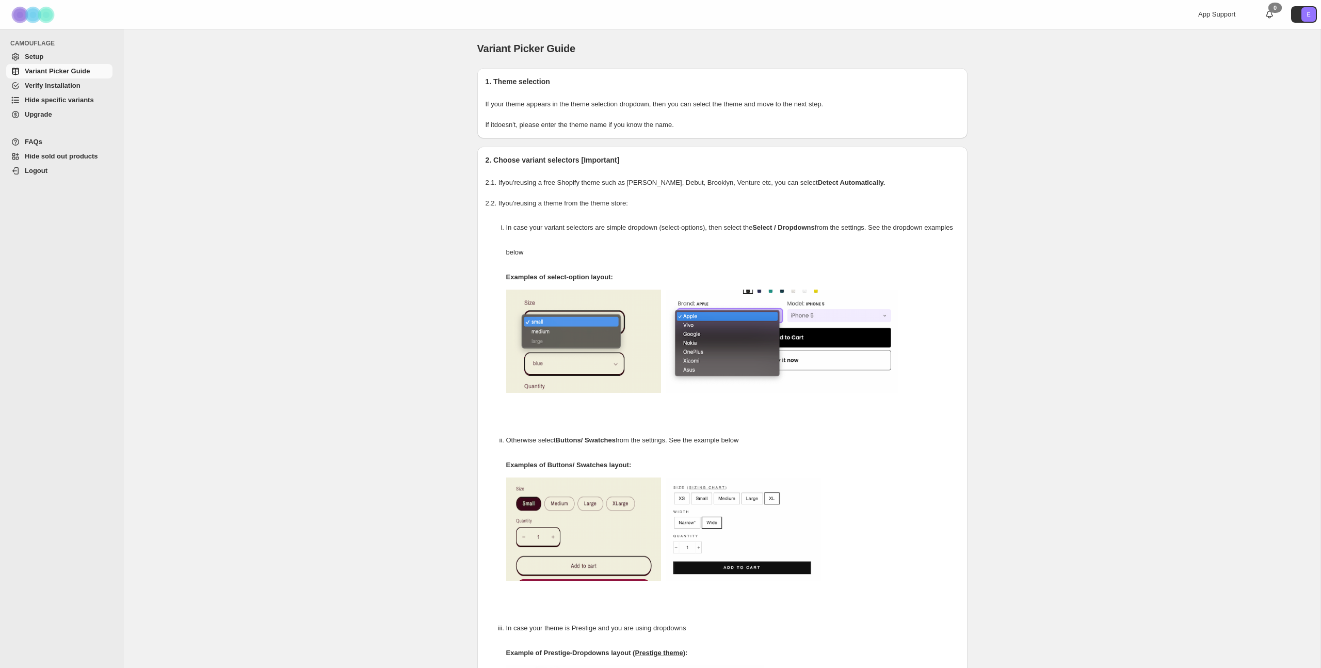 This screenshot has height=668, width=1321. What do you see at coordinates (723, 203) in the screenshot?
I see `p: 2.2. If you're using a theme from the theme store:` at bounding box center [723, 203].